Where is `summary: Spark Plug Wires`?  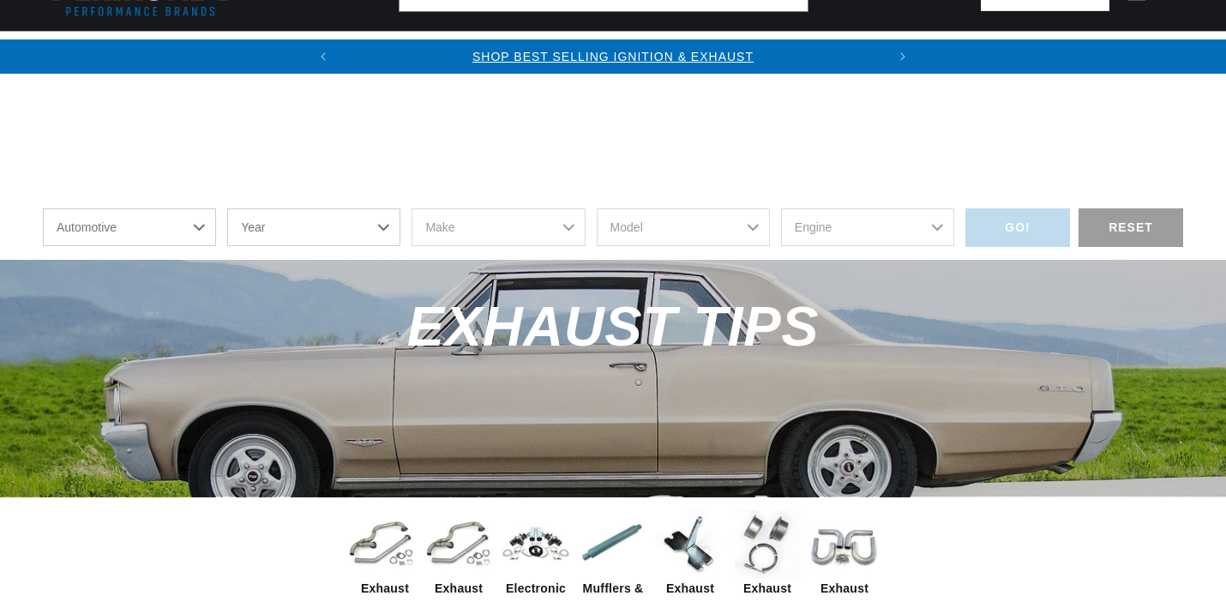 summary: Spark Plug Wires is located at coordinates (1094, 51).